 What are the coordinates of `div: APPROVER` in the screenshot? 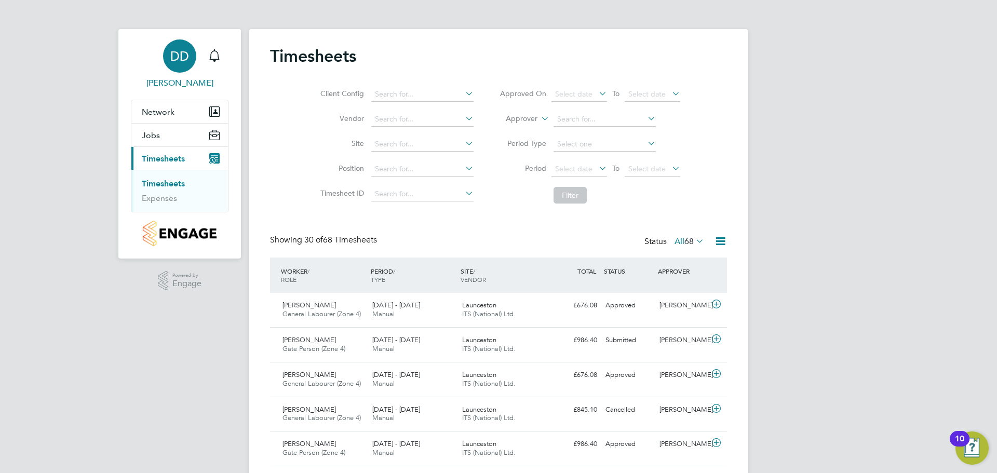 It's located at (682, 271).